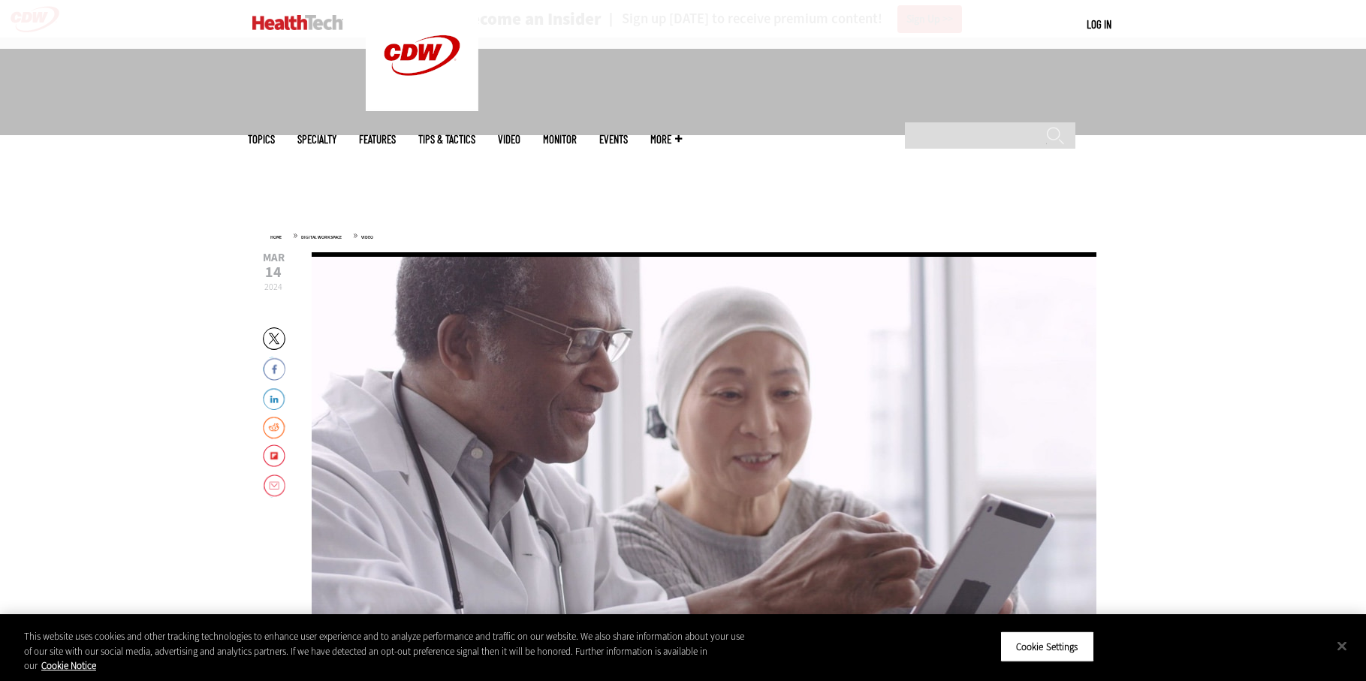 The image size is (1366, 681). I want to click on a: Home, so click(276, 237).